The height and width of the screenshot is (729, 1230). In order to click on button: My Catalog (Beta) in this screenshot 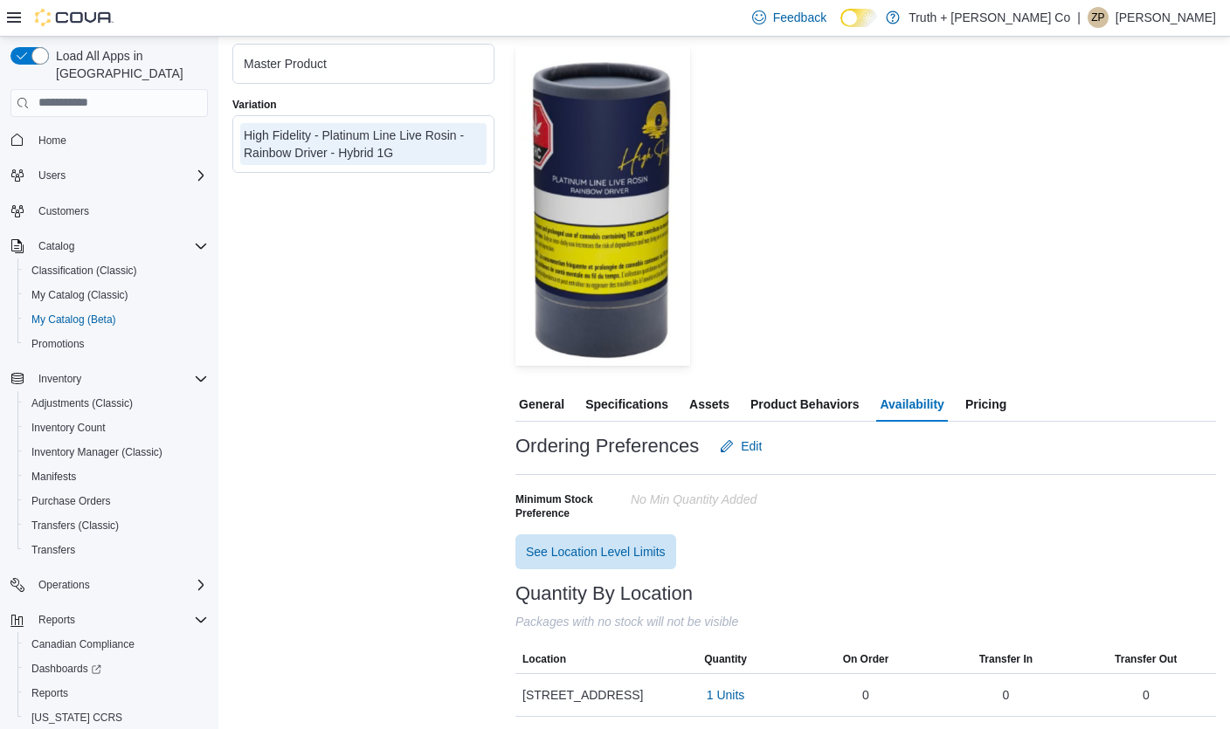, I will do `click(116, 320)`.